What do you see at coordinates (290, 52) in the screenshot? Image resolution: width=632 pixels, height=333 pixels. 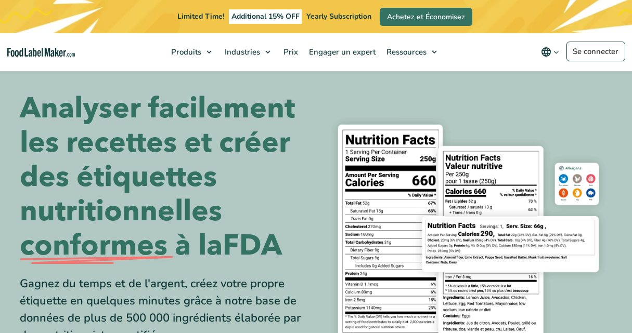 I see `a: Prix` at bounding box center [290, 52].